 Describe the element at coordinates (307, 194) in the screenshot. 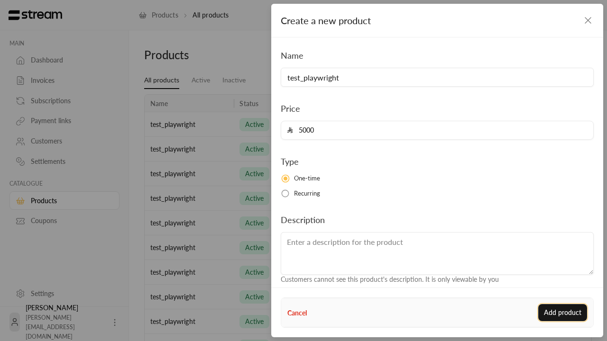

I see `span: Recurring` at that location.